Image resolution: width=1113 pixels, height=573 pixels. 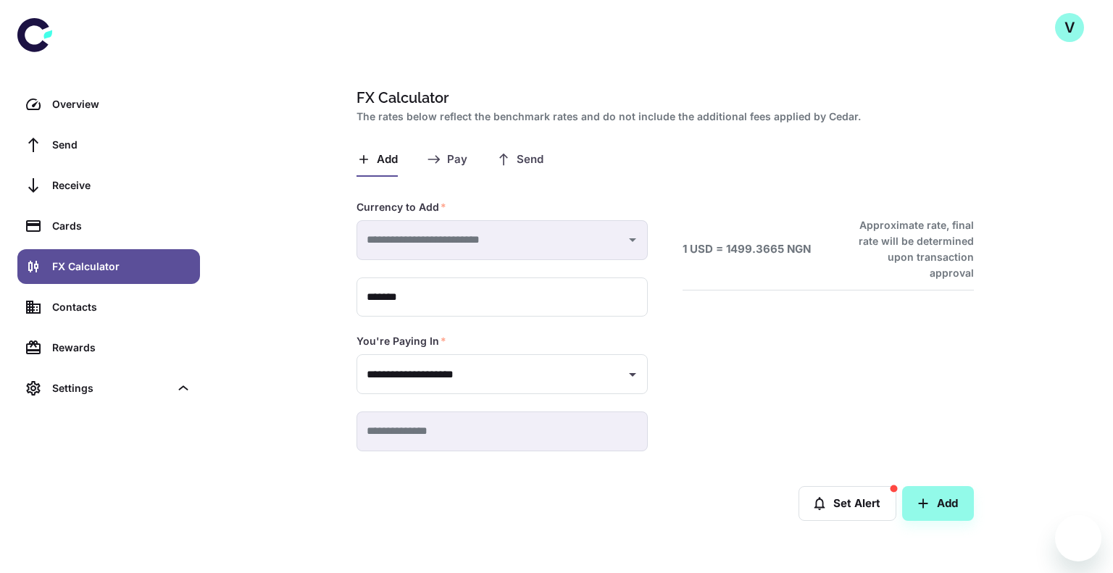 I want to click on label: You're Paying In, so click(x=402, y=341).